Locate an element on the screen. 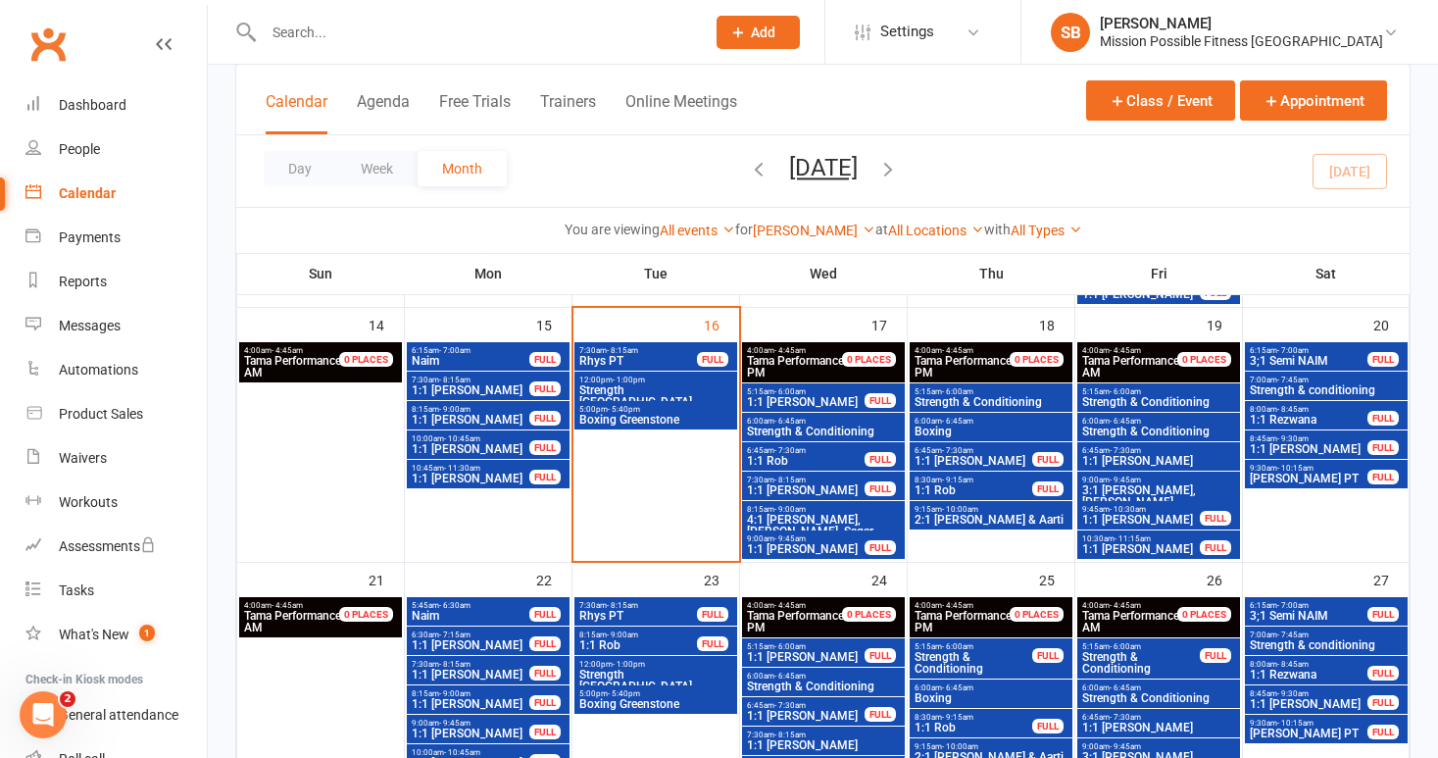  span: - 11:15am is located at coordinates (1132, 538).